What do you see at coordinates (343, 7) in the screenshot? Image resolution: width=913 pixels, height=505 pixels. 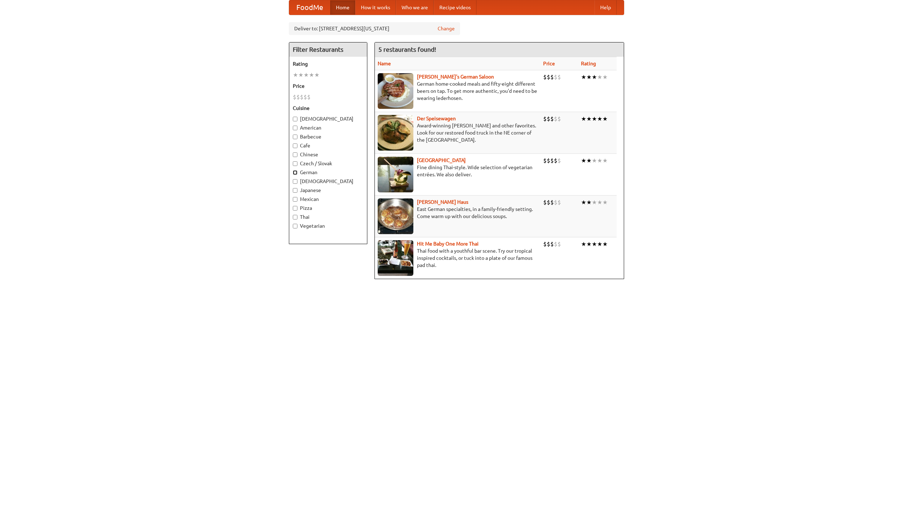 I see `a: Home` at bounding box center [343, 7].